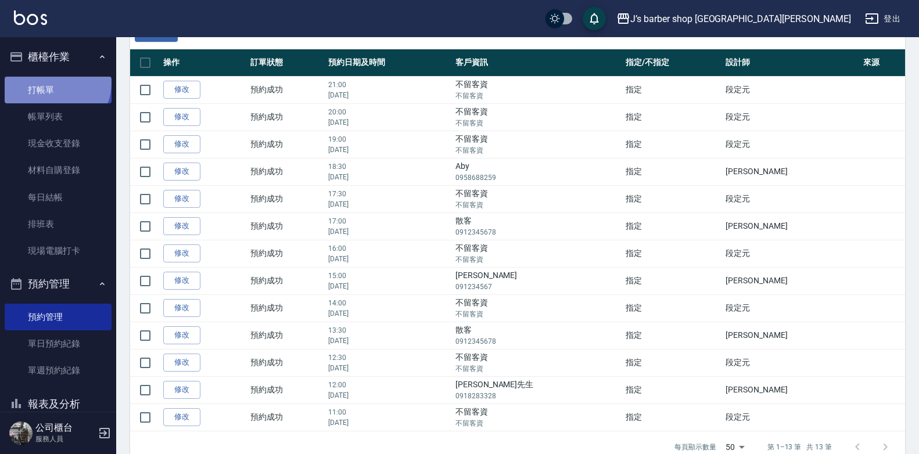 Image resolution: width=919 pixels, height=454 pixels. What do you see at coordinates (58, 170) in the screenshot?
I see `a: 材料自購登錄` at bounding box center [58, 170].